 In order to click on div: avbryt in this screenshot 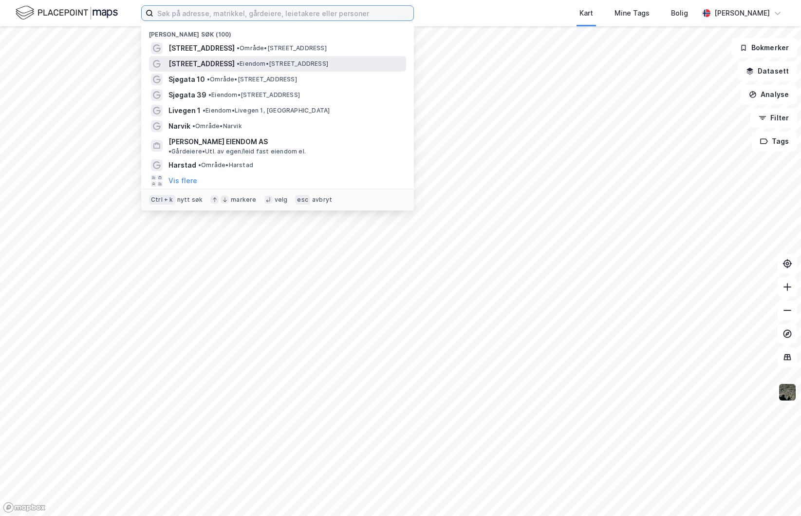, I will do `click(322, 200)`.